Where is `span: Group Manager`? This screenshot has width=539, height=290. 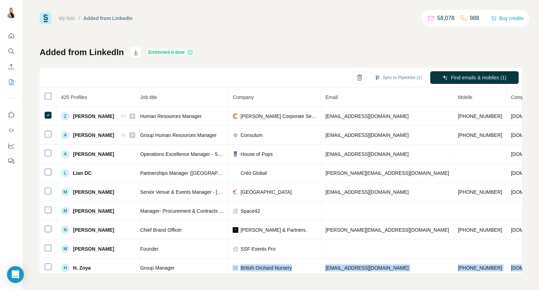
span: Group Manager is located at coordinates (157, 268).